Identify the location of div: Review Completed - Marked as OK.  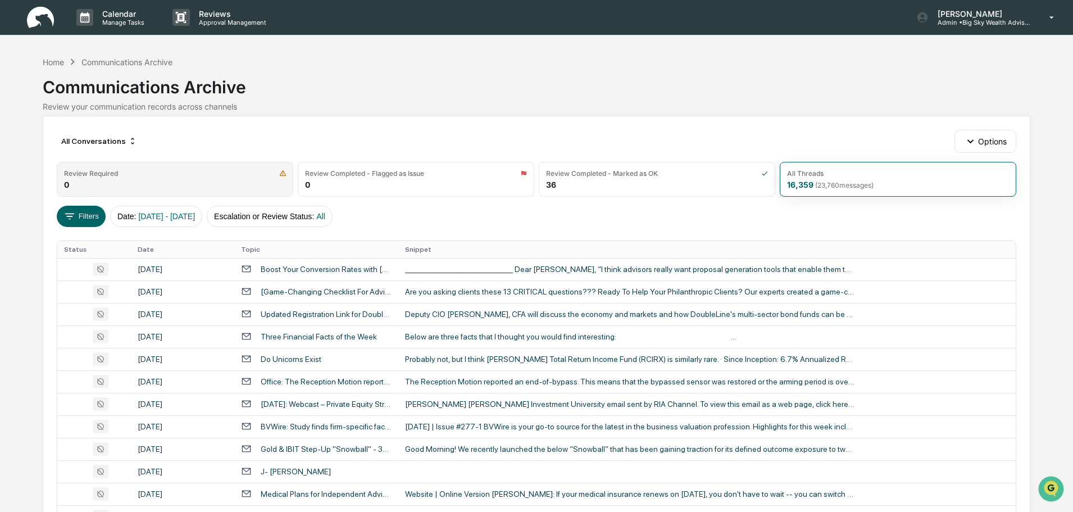
(602, 173).